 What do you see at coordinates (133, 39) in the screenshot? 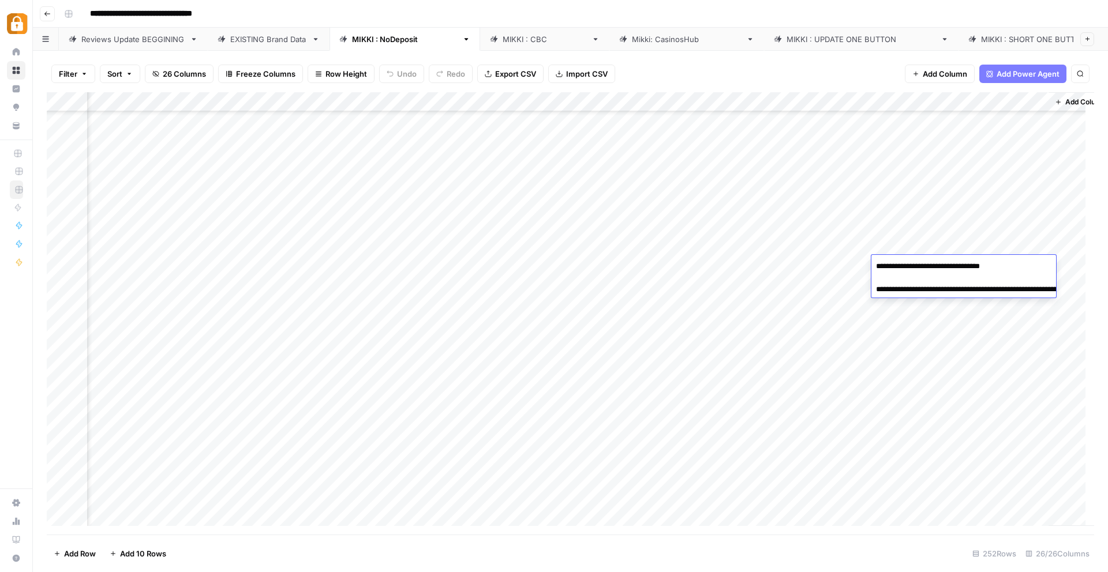
I see `a: Reviews Update BEGGINING` at bounding box center [133, 39].